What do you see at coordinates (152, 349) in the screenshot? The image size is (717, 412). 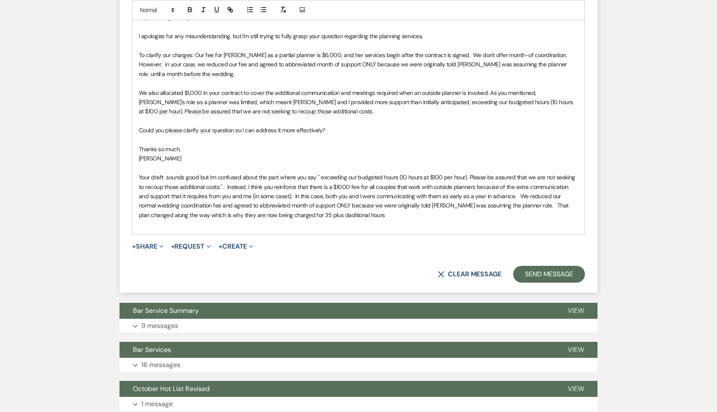 I see `span: Bar Services` at bounding box center [152, 349].